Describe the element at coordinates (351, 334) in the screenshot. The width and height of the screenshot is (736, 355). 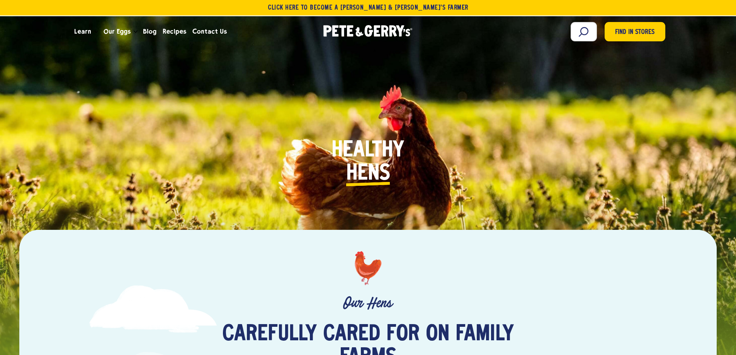
I see `span: cared` at that location.